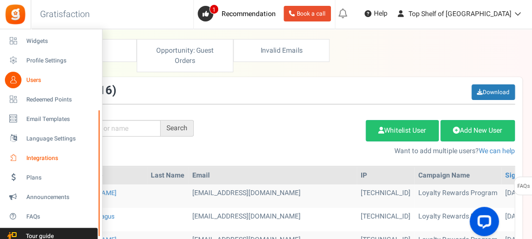 The height and width of the screenshot is (239, 532). What do you see at coordinates (22, 19) in the screenshot?
I see `button: Open LiveChat chat widget` at bounding box center [22, 19].